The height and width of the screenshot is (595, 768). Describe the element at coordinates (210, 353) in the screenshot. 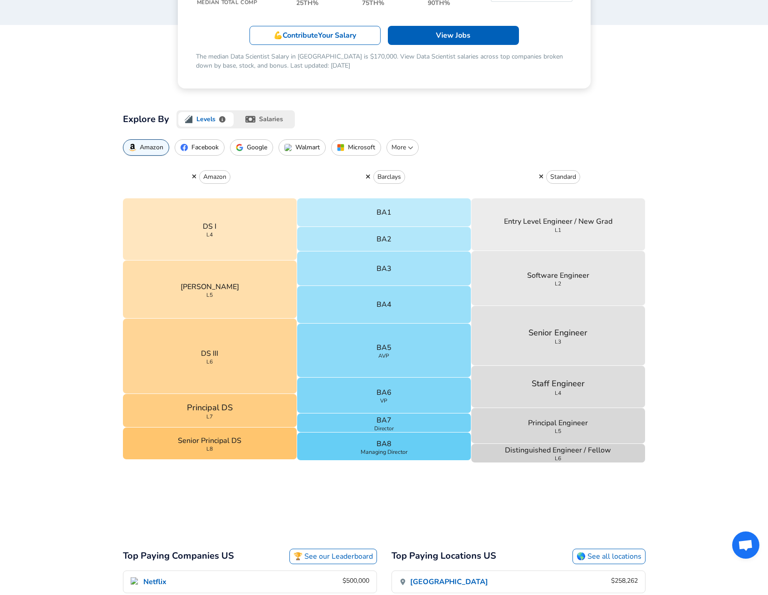

I see `p: DS III` at that location.